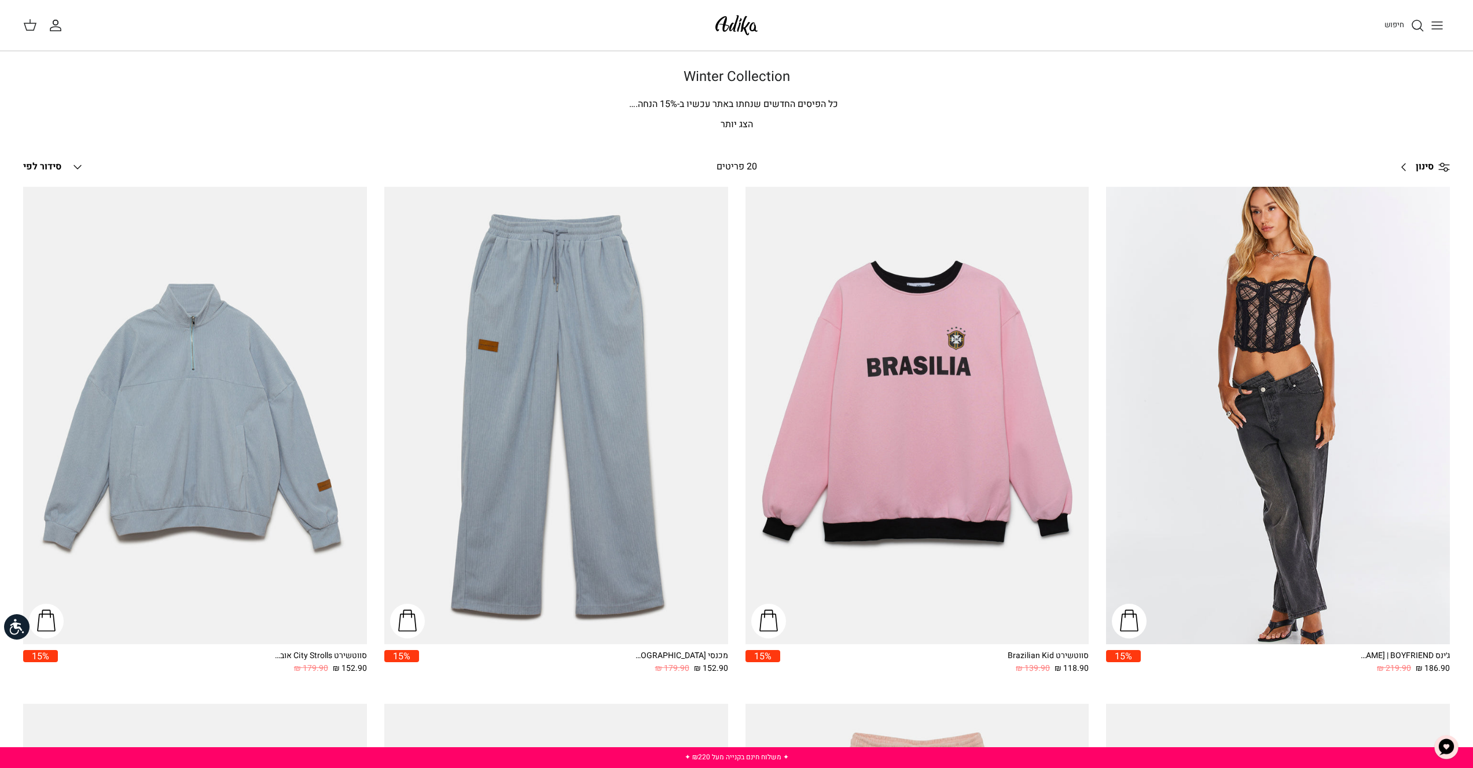  What do you see at coordinates (1071, 669) in the screenshot?
I see `span: 118.90 ₪` at bounding box center [1071, 669].